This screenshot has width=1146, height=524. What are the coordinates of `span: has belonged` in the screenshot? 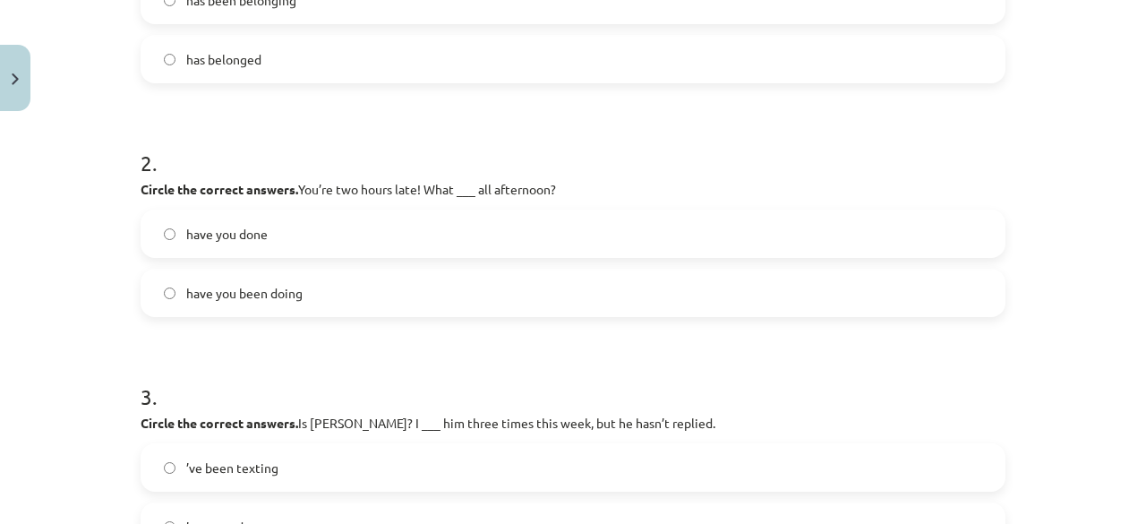 It's located at (224, 59).